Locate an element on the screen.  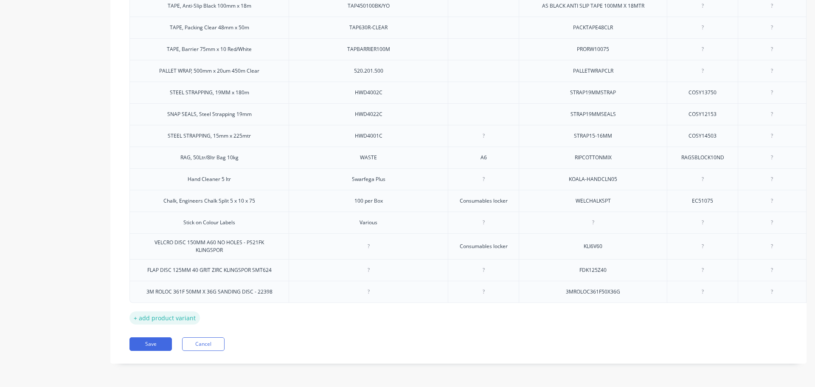
div: 520.201.500 is located at coordinates (369, 71).